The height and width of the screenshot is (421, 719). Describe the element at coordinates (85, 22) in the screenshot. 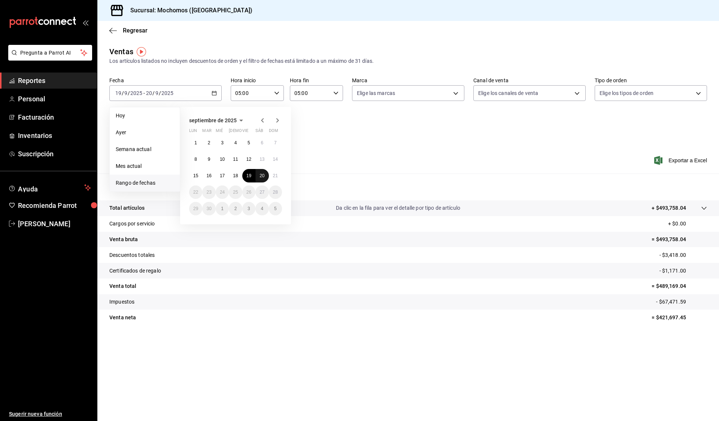

I see `button: open_drawer_menu` at that location.